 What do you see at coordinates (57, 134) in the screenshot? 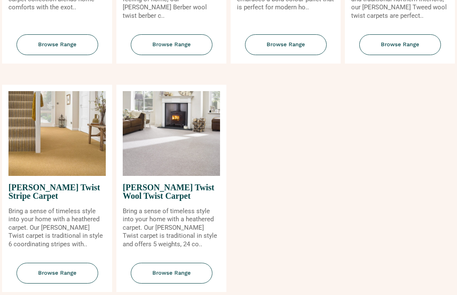
I see `img: Tomkinson Twist Stripe Carpet` at bounding box center [57, 134].